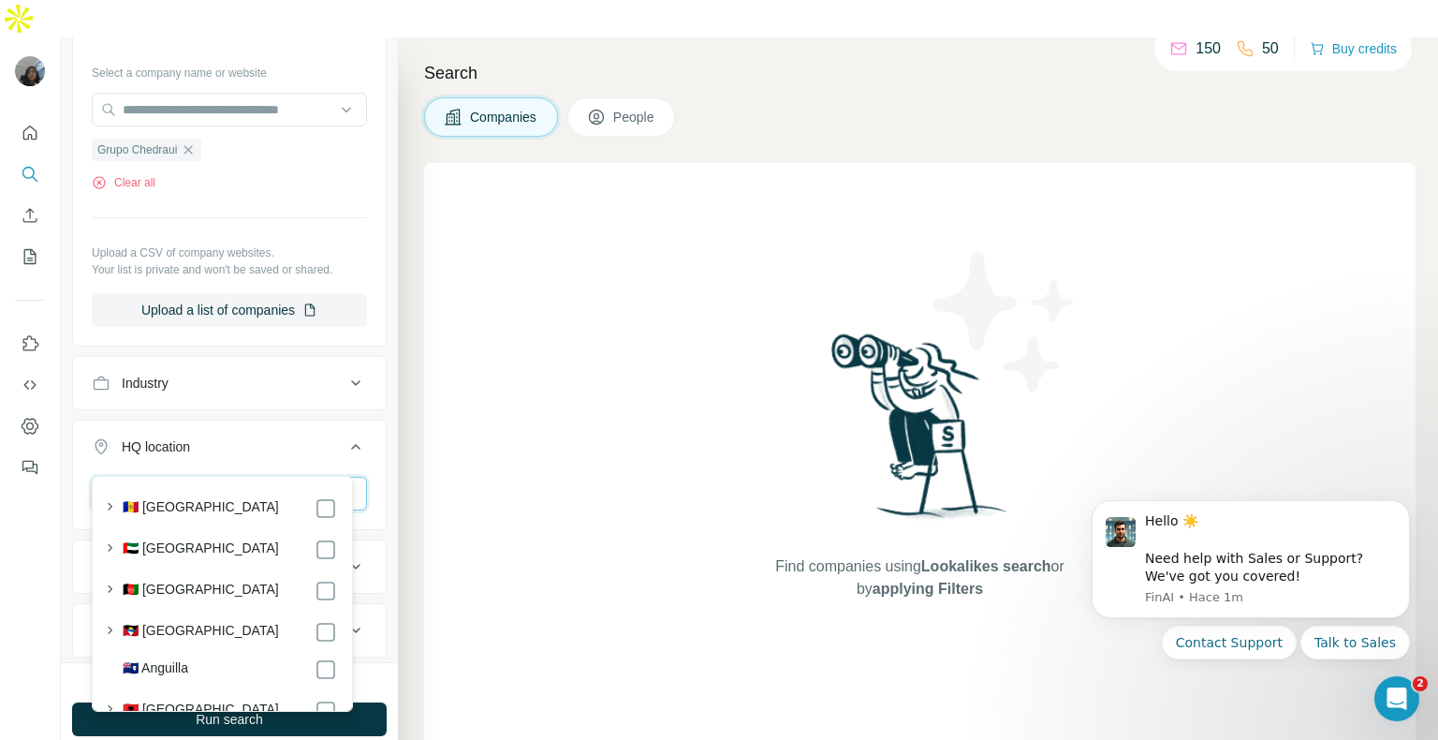 The height and width of the screenshot is (740, 1438). What do you see at coordinates (291, 158) in the screenshot?
I see `button: Quick reply: Talk to Sales` at bounding box center [291, 158].